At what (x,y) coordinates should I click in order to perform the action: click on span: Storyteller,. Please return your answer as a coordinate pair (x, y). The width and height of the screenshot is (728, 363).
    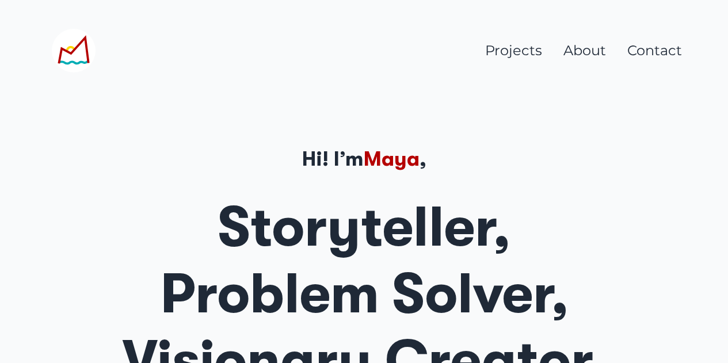
    Looking at the image, I should click on (364, 228).